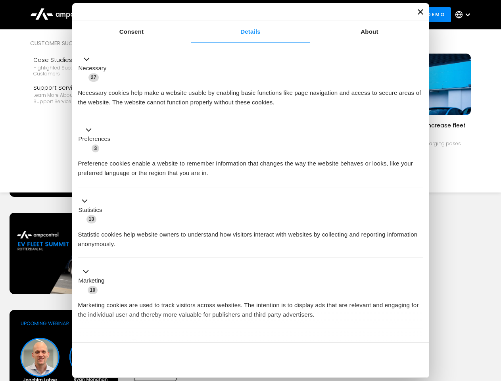 Image resolution: width=501 pixels, height=381 pixels. Describe the element at coordinates (94, 77) in the screenshot. I see `span: 27` at that location.